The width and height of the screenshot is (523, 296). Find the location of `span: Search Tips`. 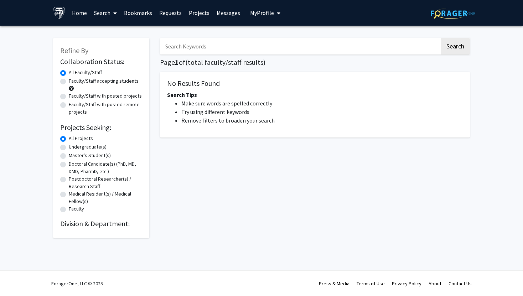

span: Search Tips is located at coordinates (182, 95).